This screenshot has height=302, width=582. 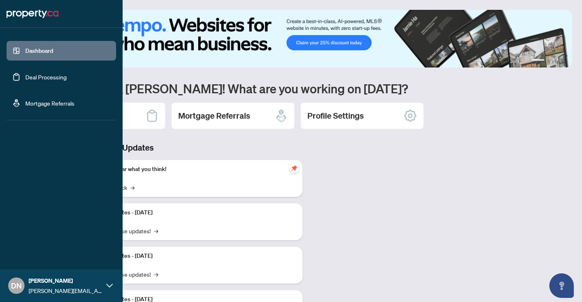 I want to click on button: 3, so click(x=556, y=61).